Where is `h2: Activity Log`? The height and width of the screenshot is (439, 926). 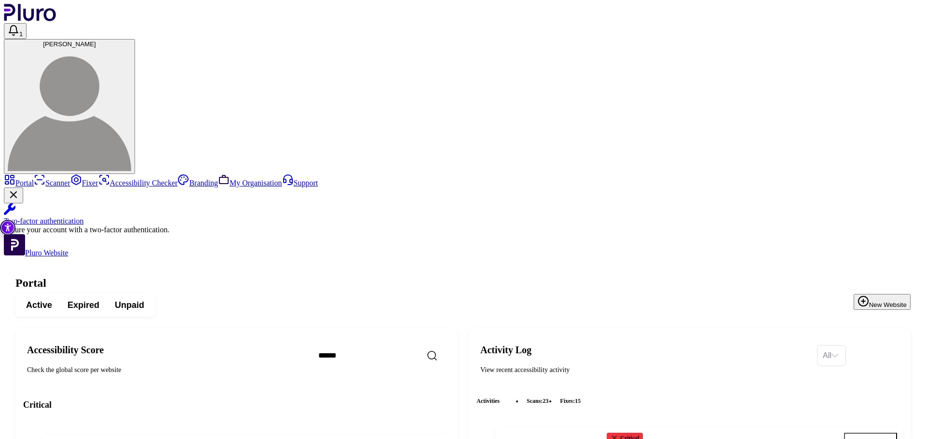
h2: Activity Log is located at coordinates (645, 350).